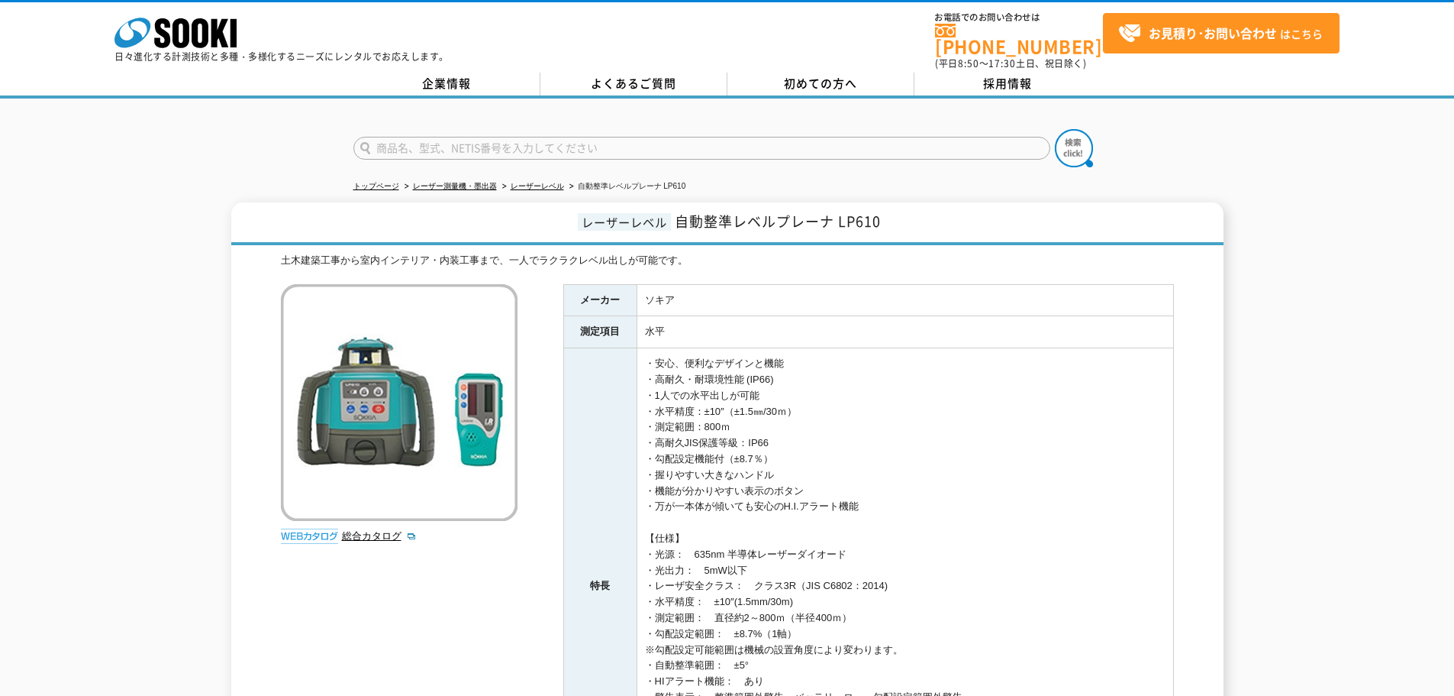 The height and width of the screenshot is (696, 1454). Describe the element at coordinates (1019, 18) in the screenshot. I see `span: お電話でのお問い合わせは` at that location.